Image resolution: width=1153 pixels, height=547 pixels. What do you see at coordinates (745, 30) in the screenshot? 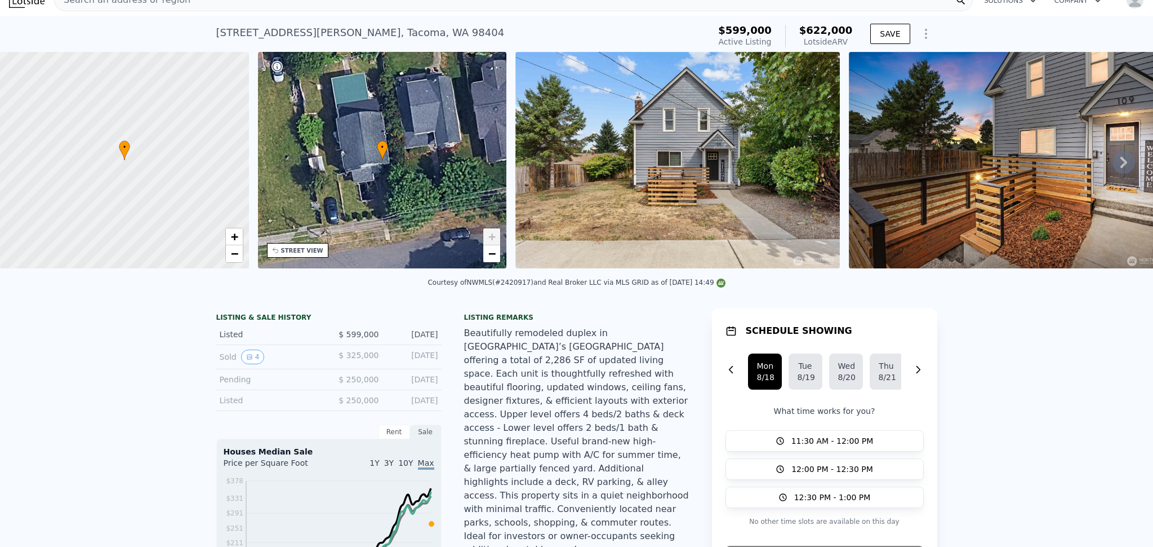
I see `span: $599,000` at bounding box center [745, 30].